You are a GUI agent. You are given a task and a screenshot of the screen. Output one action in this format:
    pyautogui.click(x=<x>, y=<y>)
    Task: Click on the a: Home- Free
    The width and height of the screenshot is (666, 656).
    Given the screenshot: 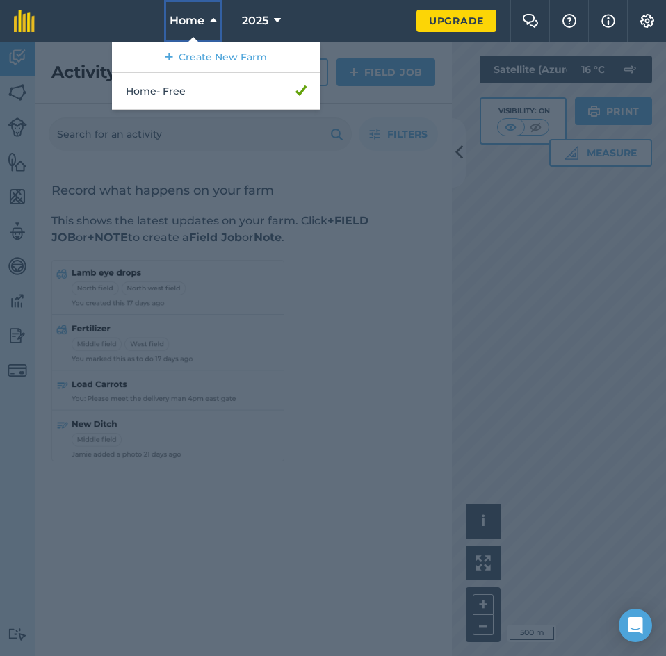 What is the action you would take?
    pyautogui.click(x=216, y=91)
    